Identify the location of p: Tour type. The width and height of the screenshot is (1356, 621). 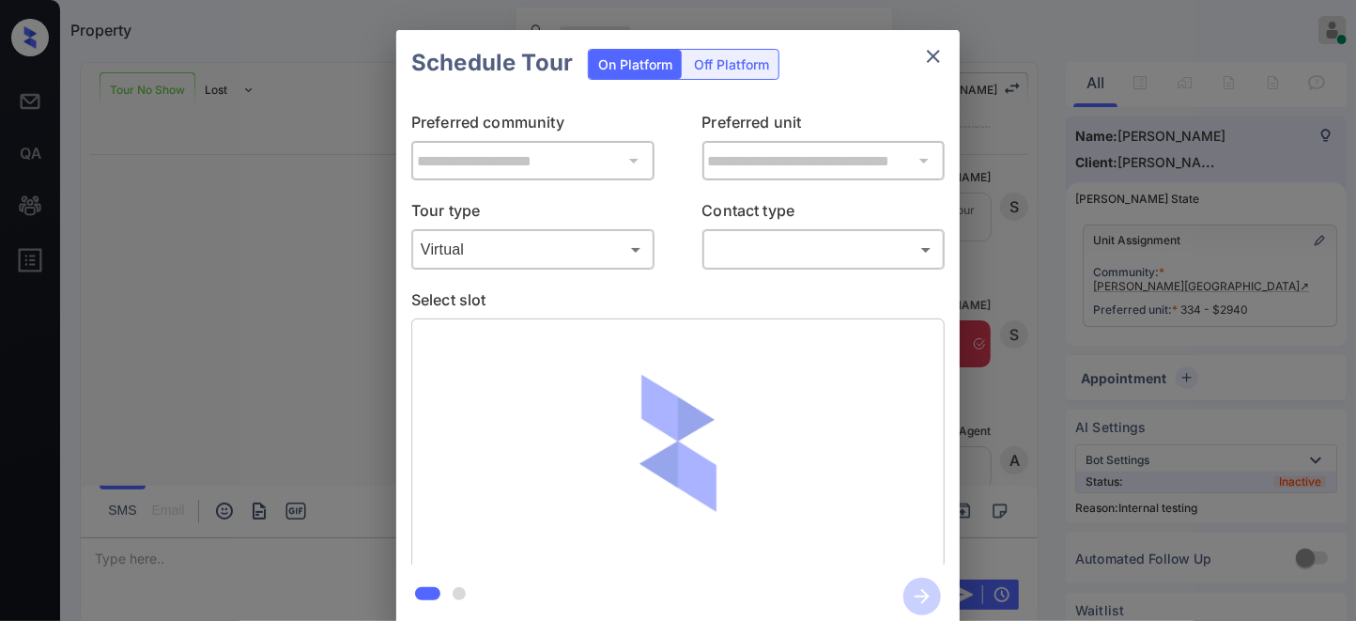
(533, 214).